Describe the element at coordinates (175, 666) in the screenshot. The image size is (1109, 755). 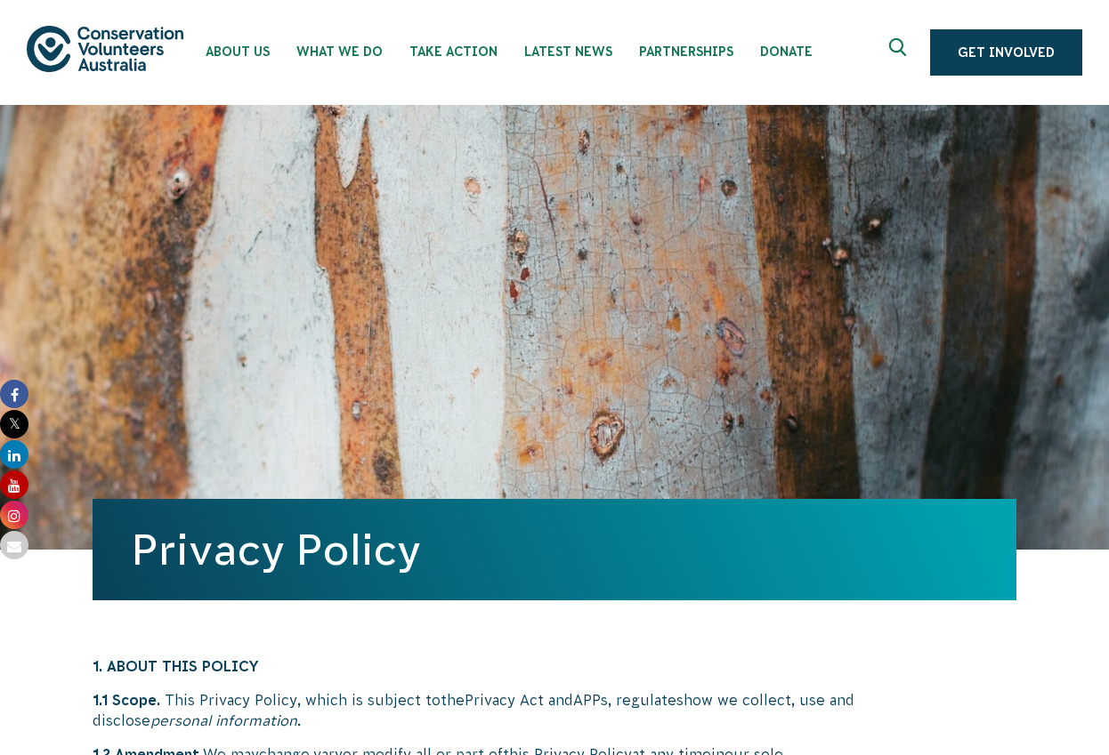
I see `span: 1. ABOUT THIS POLICY` at that location.